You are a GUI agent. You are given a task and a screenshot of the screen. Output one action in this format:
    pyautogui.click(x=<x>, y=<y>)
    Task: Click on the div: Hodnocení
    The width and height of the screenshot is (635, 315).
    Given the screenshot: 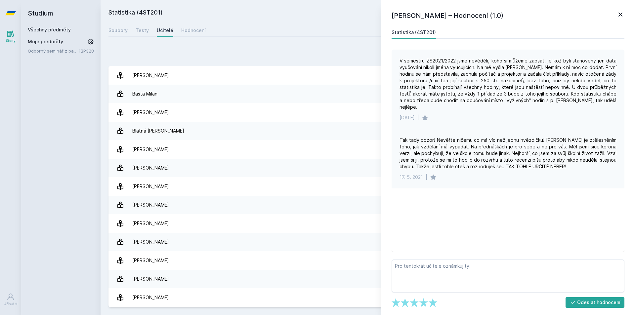 What is the action you would take?
    pyautogui.click(x=193, y=30)
    